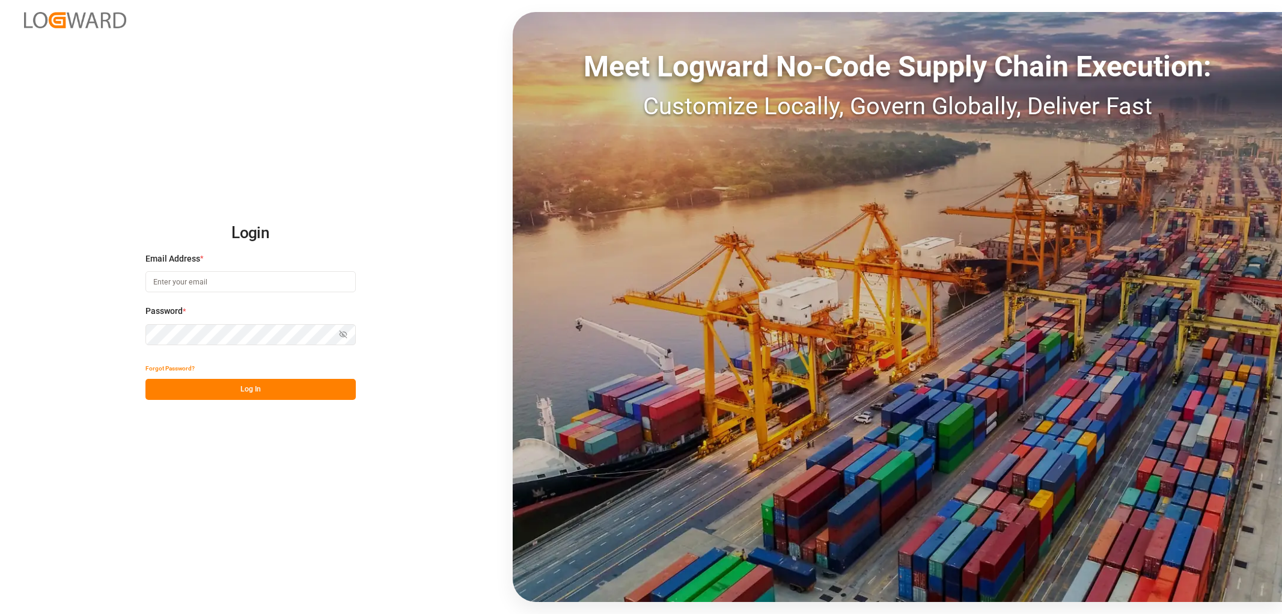 This screenshot has height=614, width=1282. Describe the element at coordinates (173, 258) in the screenshot. I see `span: Email Address` at that location.